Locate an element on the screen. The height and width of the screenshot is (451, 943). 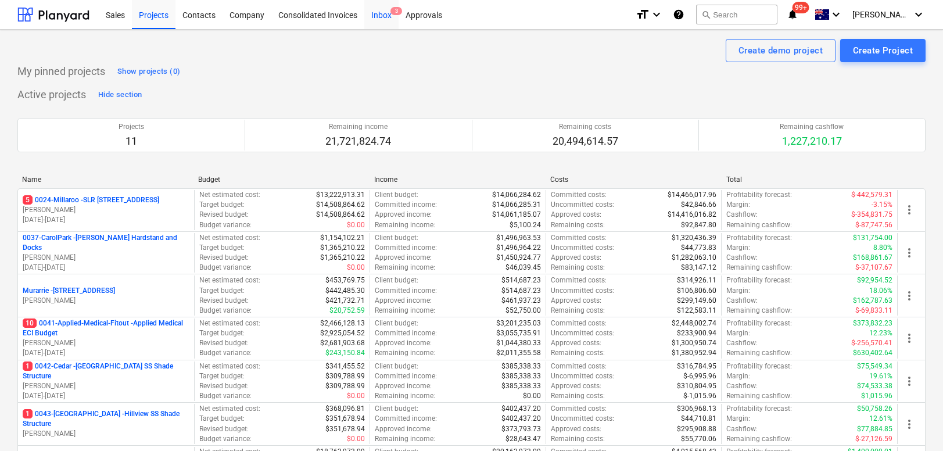
p: $421,732.71 is located at coordinates (345, 300).